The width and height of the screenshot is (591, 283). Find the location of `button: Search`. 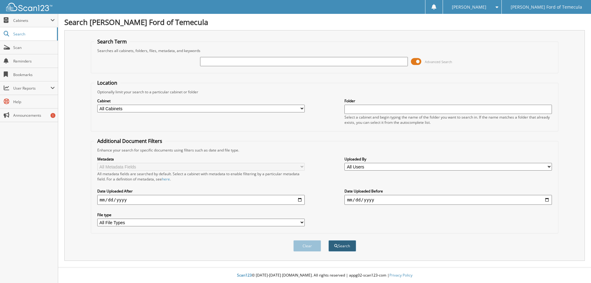

button: Search is located at coordinates (342, 246).